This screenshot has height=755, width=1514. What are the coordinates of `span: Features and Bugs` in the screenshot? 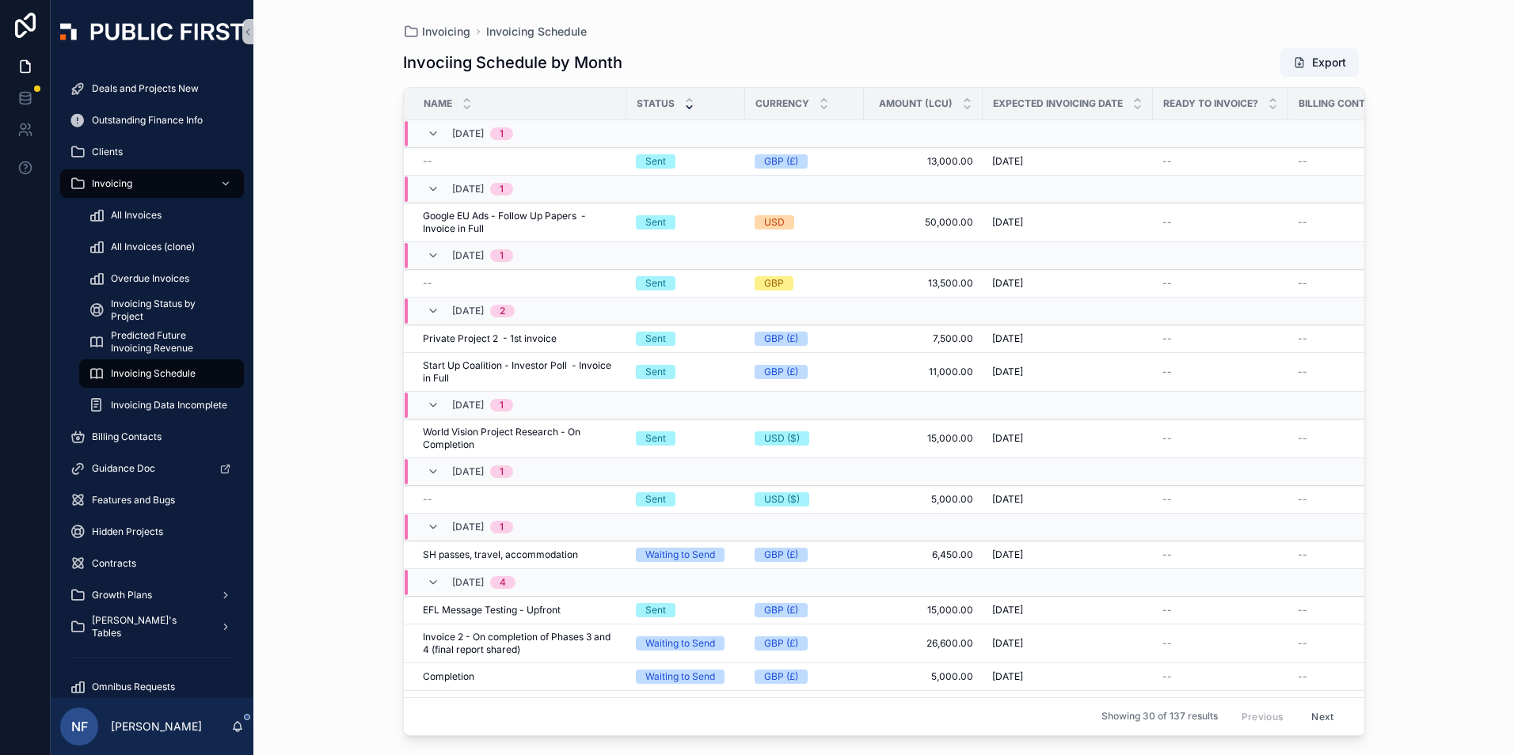 It's located at (133, 500).